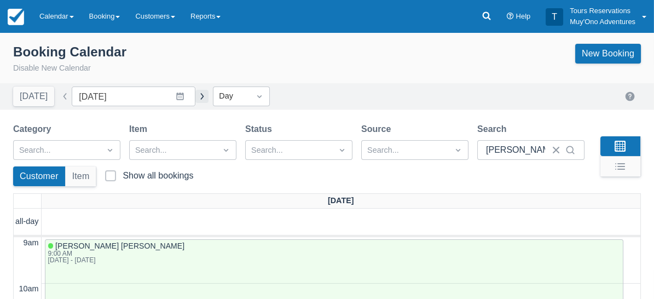 The width and height of the screenshot is (654, 299). What do you see at coordinates (140, 129) in the screenshot?
I see `label: Item` at bounding box center [140, 129].